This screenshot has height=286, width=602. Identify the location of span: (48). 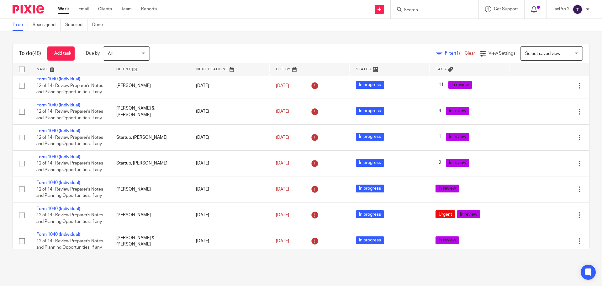
(37, 53).